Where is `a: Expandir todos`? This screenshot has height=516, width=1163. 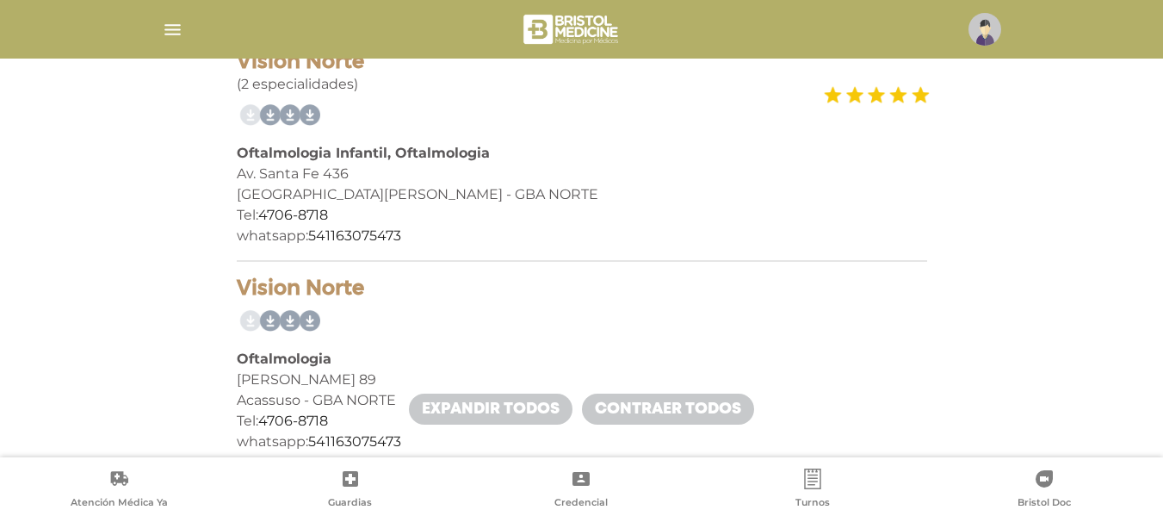 a: Expandir todos is located at coordinates (491, 409).